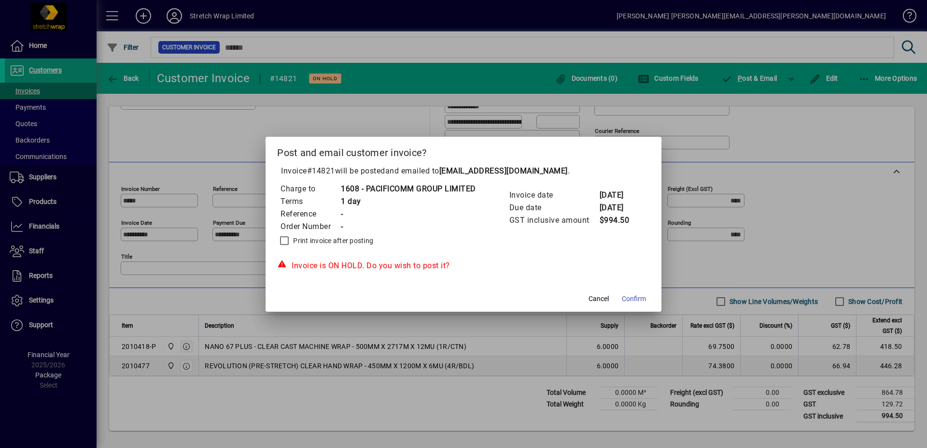 The height and width of the screenshot is (448, 927). Describe the element at coordinates (634, 298) in the screenshot. I see `span: Confirm` at that location.